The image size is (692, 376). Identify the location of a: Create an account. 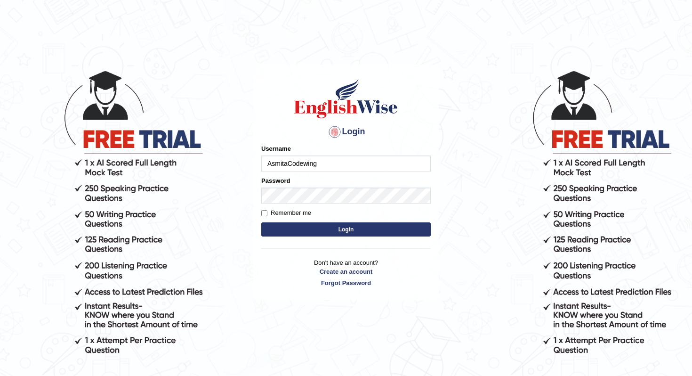
(346, 271).